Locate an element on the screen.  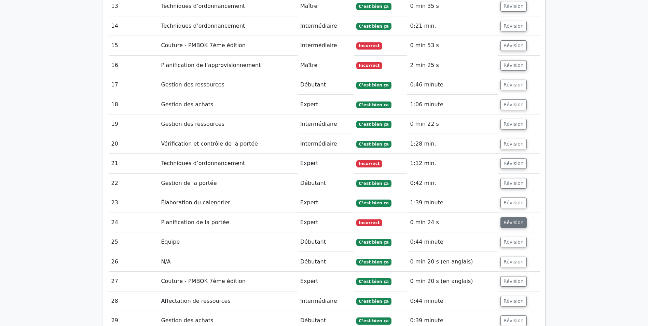
td: 2 min 25 s is located at coordinates (452, 65).